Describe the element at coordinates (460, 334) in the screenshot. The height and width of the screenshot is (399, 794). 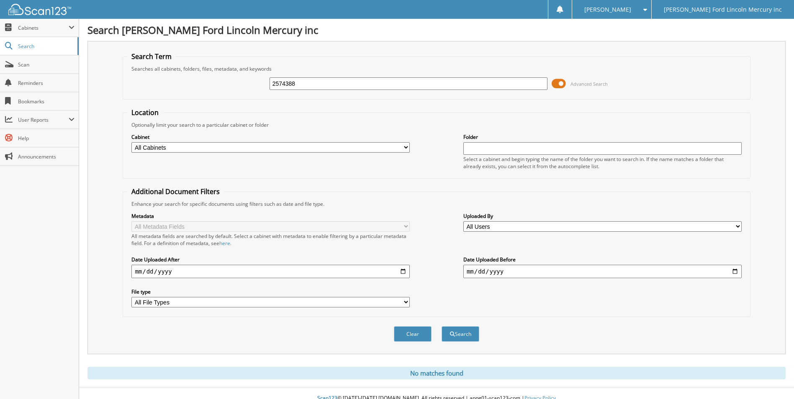
I see `button: Search` at that location.